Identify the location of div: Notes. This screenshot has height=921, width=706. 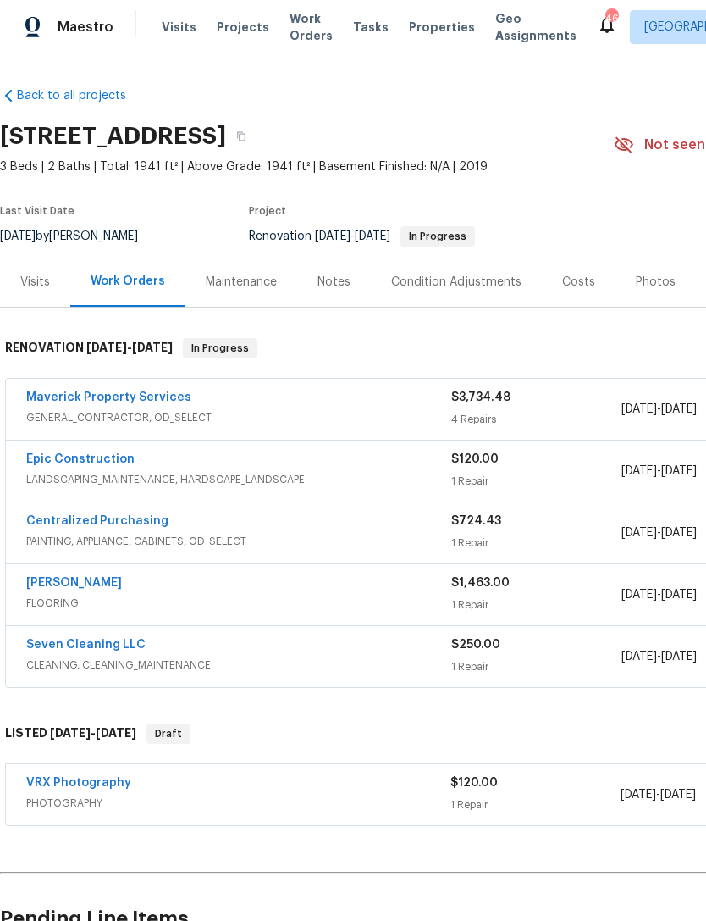
(334, 282).